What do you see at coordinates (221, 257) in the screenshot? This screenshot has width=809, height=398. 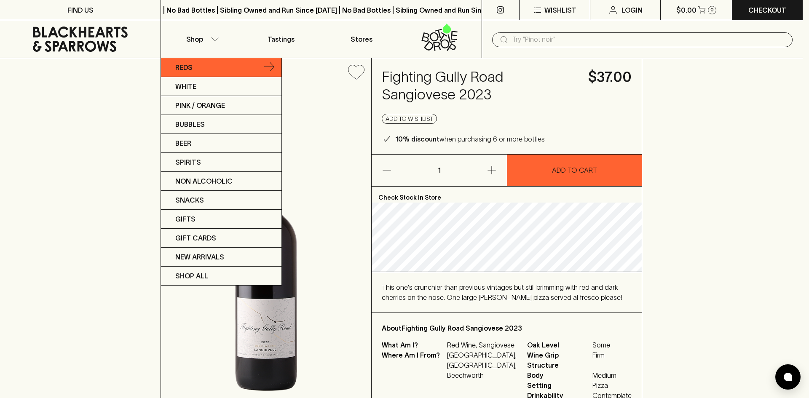 I see `a: New Arrivals` at bounding box center [221, 257].